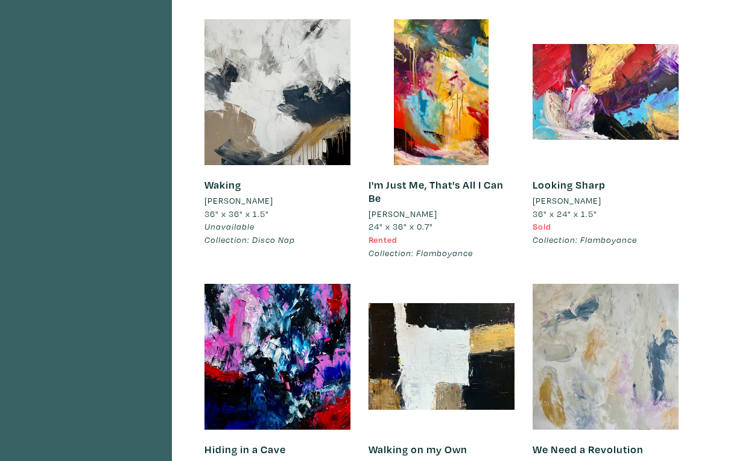 This screenshot has height=461, width=754. Describe the element at coordinates (541, 226) in the screenshot. I see `span: Sold` at that location.